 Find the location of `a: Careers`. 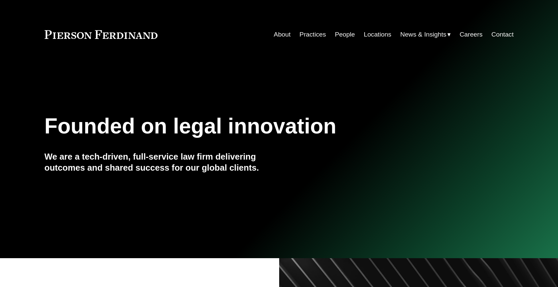

a: Careers is located at coordinates (471, 35).